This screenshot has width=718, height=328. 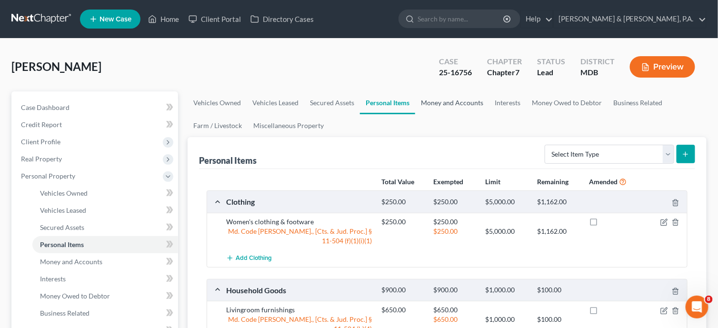 I want to click on a: Farm / Livestock, so click(x=218, y=126).